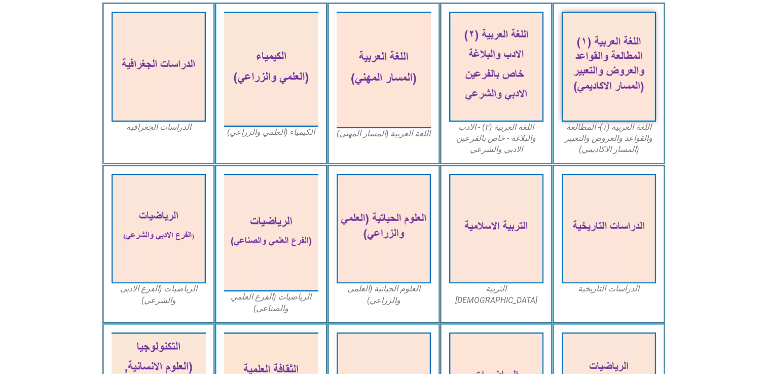 The width and height of the screenshot is (767, 374). I want to click on figcaption: الدراسات التاريخية, so click(608, 289).